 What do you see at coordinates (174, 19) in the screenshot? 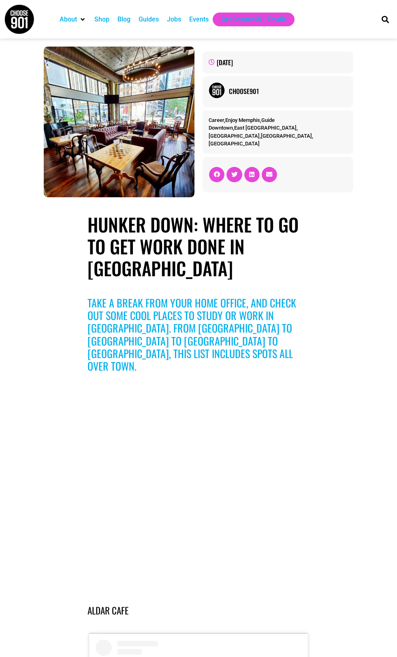
I see `a: Jobs` at bounding box center [174, 19].